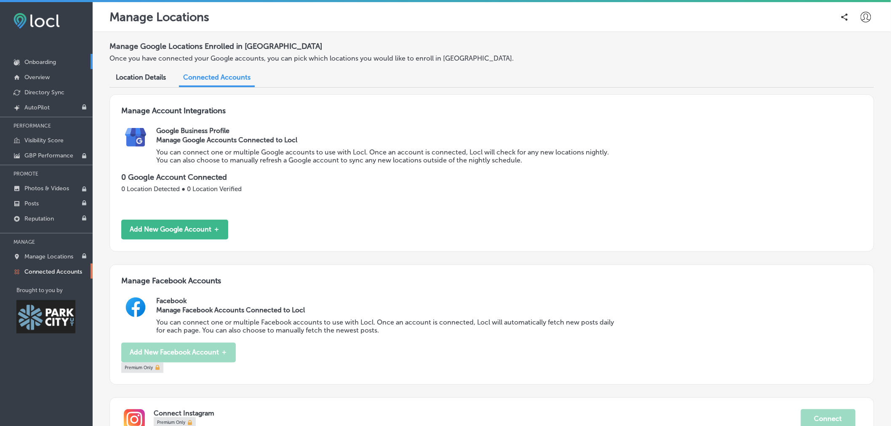 The width and height of the screenshot is (891, 426). I want to click on p: Brought to you by, so click(54, 290).